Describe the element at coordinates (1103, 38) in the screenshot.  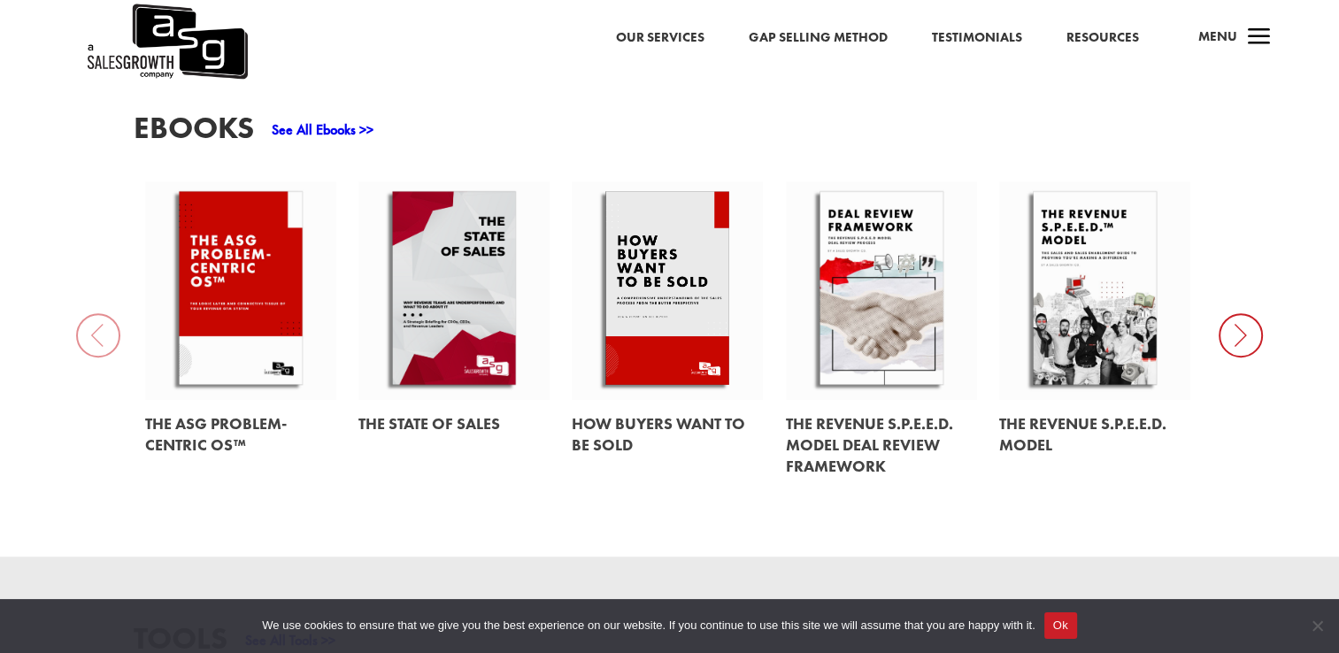
I see `a: Resources` at that location.